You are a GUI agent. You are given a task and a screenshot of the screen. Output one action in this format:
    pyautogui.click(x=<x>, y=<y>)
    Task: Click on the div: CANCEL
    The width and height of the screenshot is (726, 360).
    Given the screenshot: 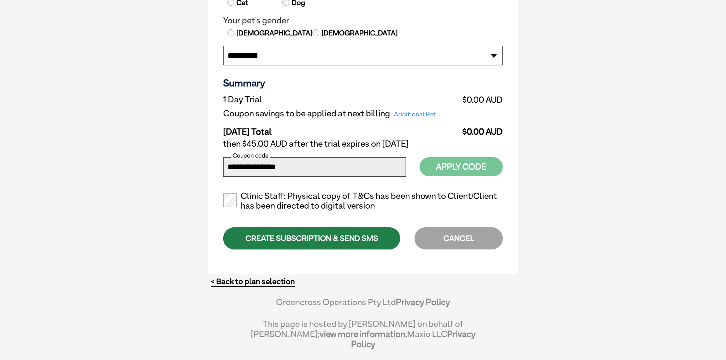 What is the action you would take?
    pyautogui.click(x=459, y=238)
    